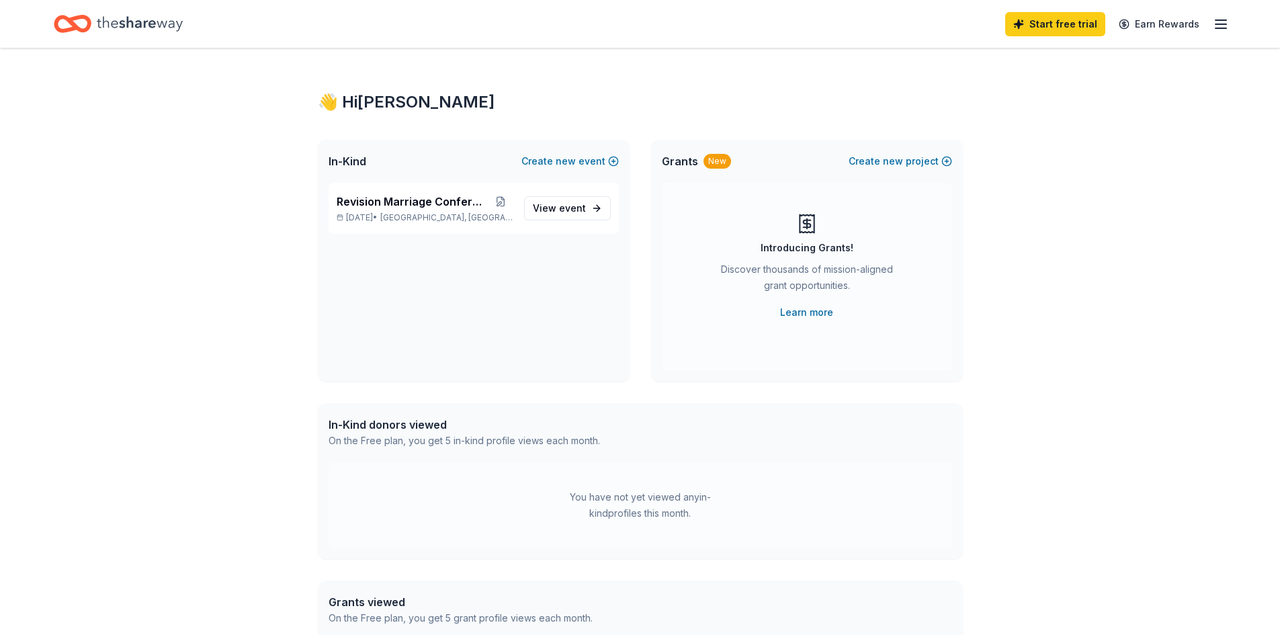  I want to click on div: On the Free plan, you get 5 in-kind profile views each month., so click(464, 441).